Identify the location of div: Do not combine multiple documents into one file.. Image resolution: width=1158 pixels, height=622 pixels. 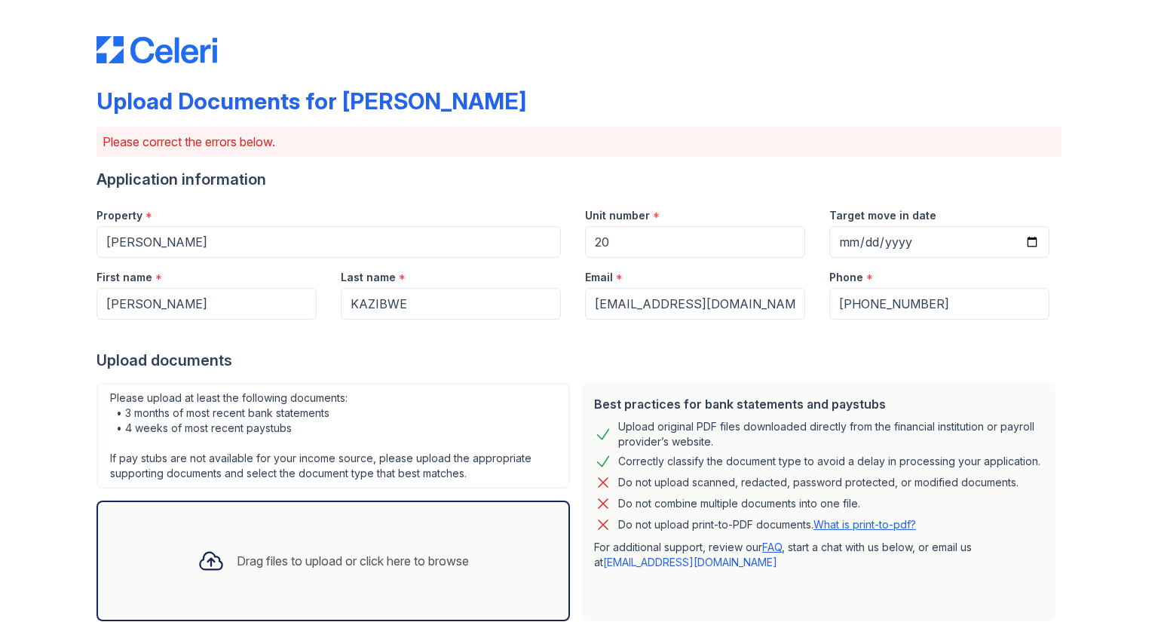
(739, 504).